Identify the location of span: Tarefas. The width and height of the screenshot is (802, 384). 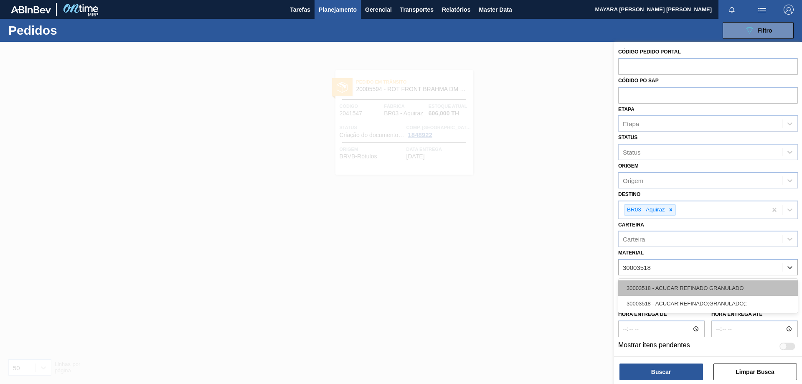
(300, 10).